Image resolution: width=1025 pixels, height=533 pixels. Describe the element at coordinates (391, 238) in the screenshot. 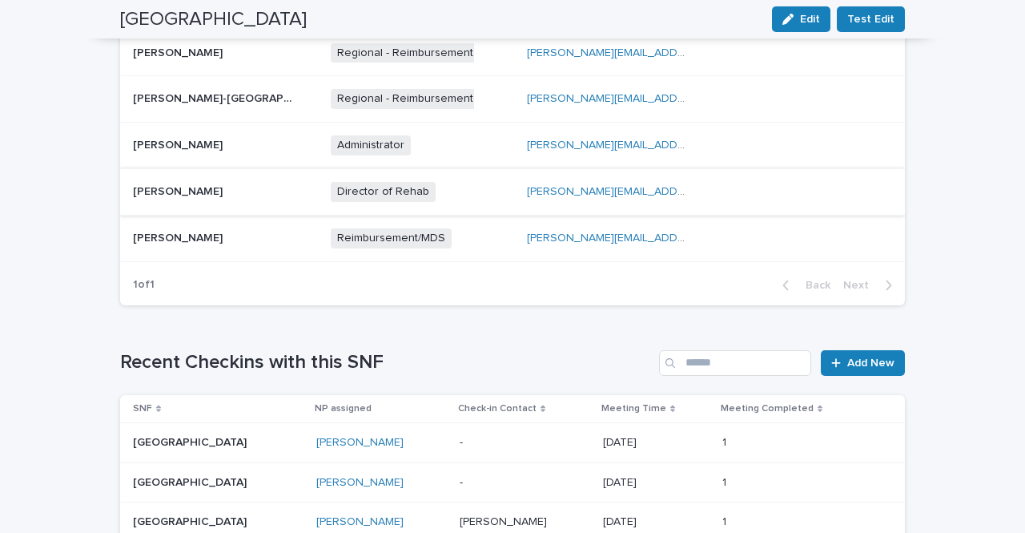

I see `span: Reimbursement/MDS` at that location.